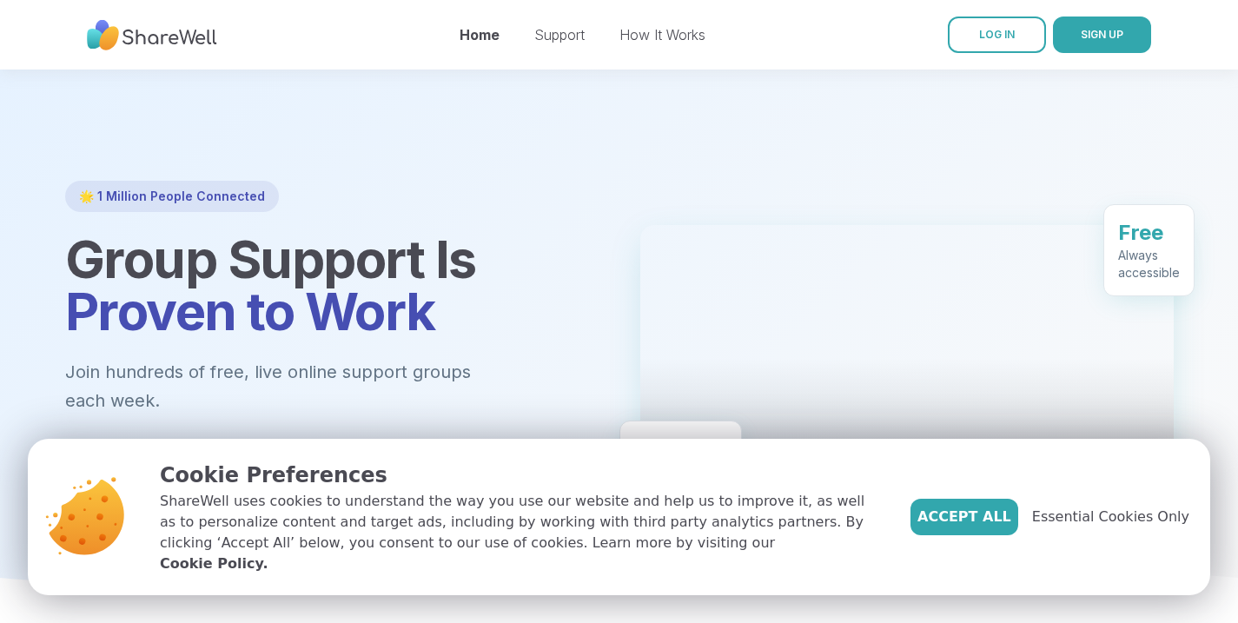 The width and height of the screenshot is (1238, 623). I want to click on a: LOG IN, so click(997, 35).